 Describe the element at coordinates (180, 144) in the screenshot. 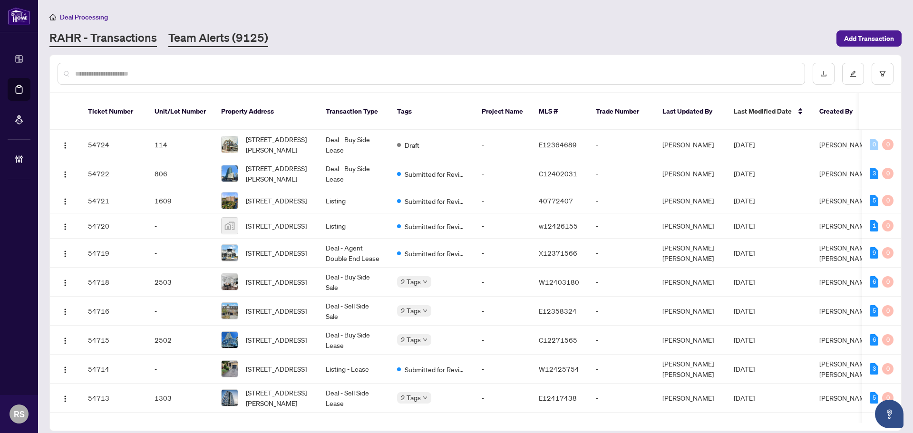

I see `td: 114` at that location.